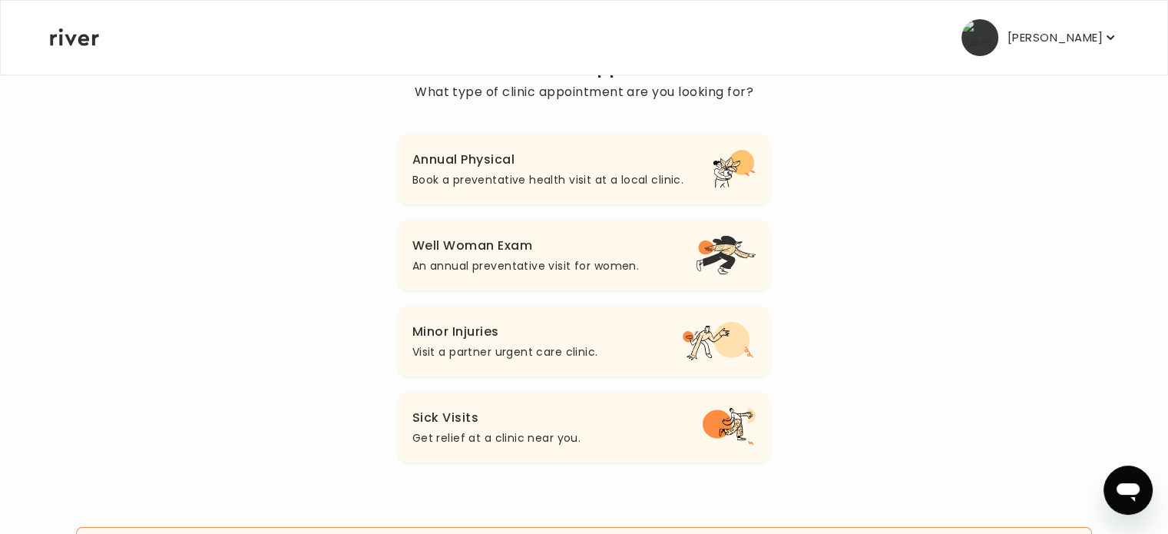  I want to click on p: Book a preventative health visit at a local clinic., so click(548, 180).